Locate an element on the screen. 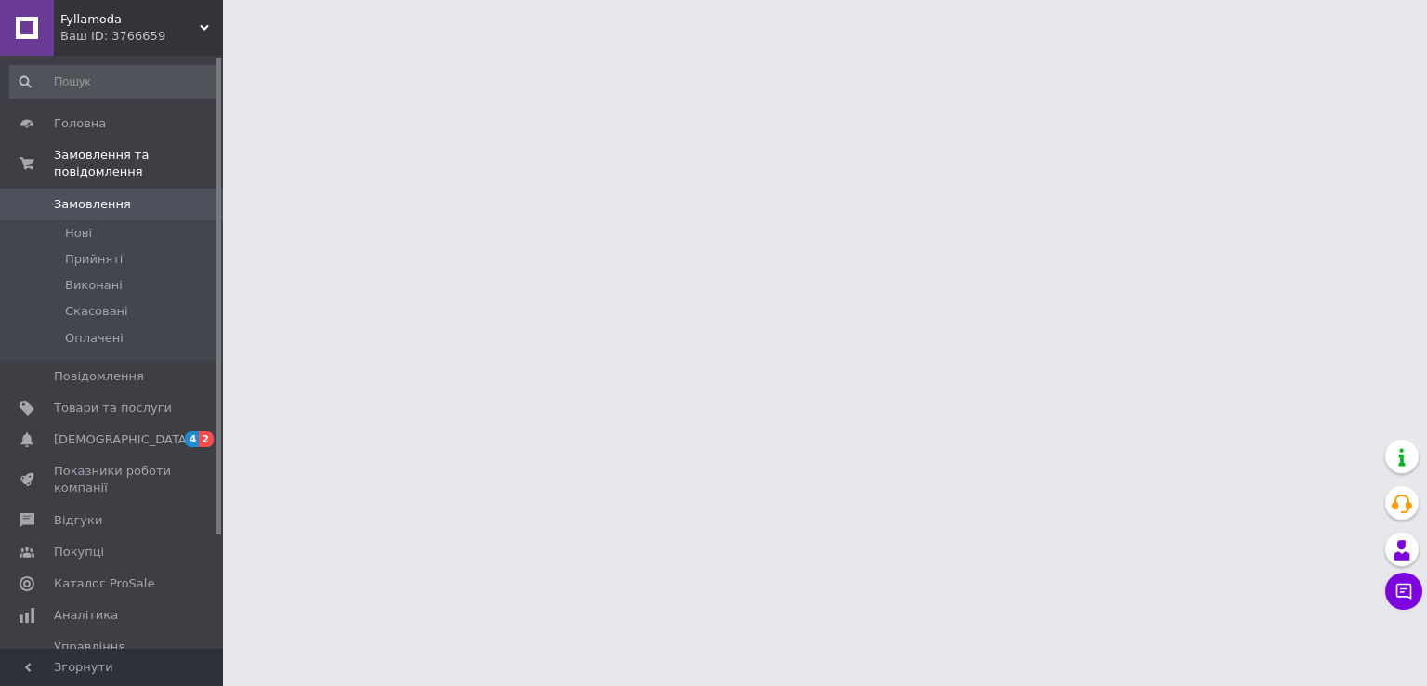 The width and height of the screenshot is (1427, 686). span: Замовлення is located at coordinates (92, 204).